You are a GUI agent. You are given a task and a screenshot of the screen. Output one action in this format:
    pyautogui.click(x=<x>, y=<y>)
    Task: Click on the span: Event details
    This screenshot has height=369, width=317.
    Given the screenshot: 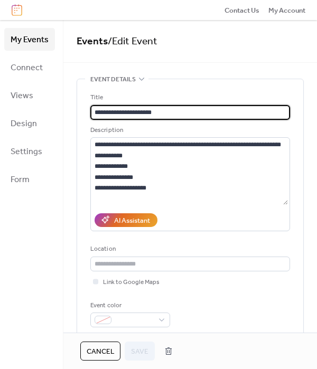 What is the action you would take?
    pyautogui.click(x=113, y=80)
    